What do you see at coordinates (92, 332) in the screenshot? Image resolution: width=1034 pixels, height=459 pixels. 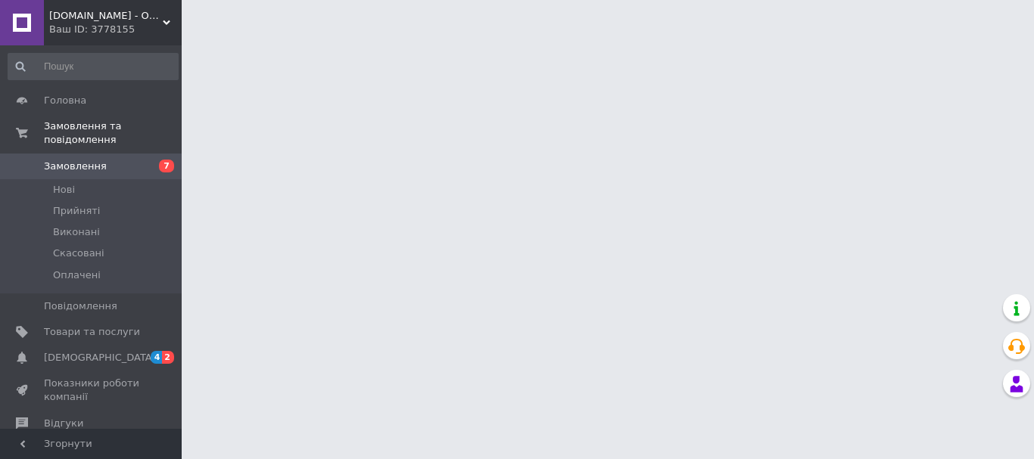 I see `span: Товари та послуги` at bounding box center [92, 332].